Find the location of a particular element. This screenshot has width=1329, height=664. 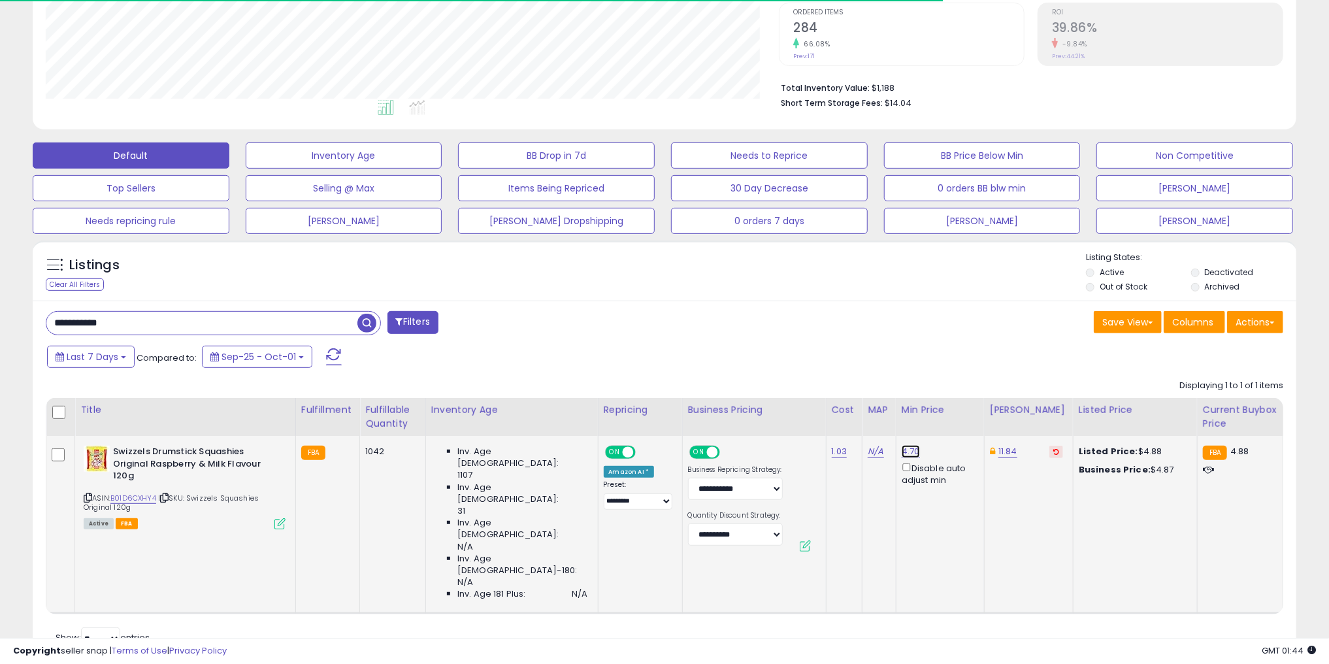

label: Archived is located at coordinates (1222, 286).